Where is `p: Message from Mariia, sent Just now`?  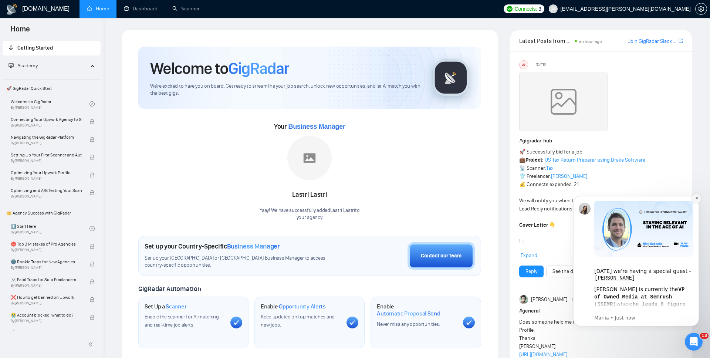
p: Message from Mariia, sent Just now is located at coordinates (82, 129).